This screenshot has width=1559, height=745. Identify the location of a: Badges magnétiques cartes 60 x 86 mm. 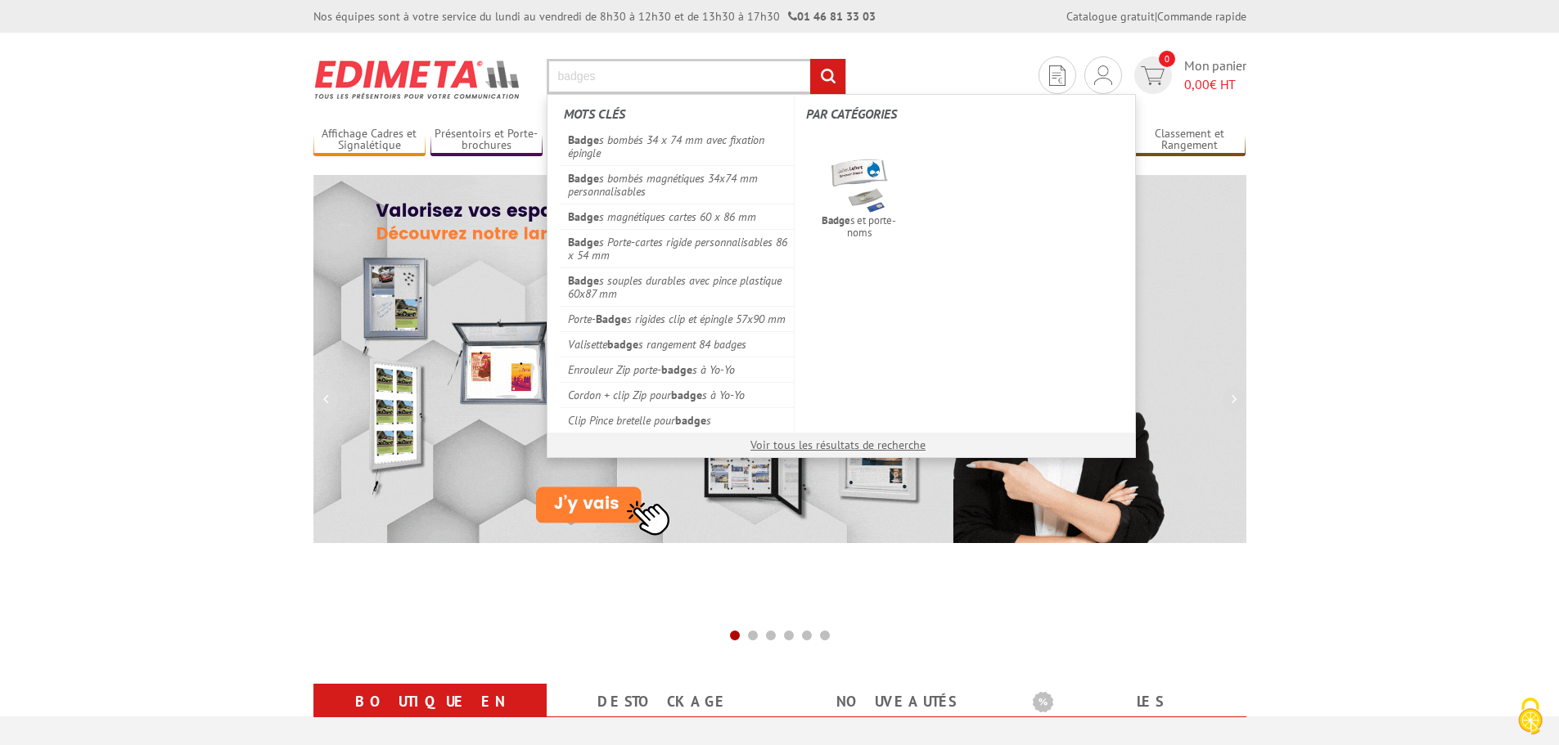
(677, 216).